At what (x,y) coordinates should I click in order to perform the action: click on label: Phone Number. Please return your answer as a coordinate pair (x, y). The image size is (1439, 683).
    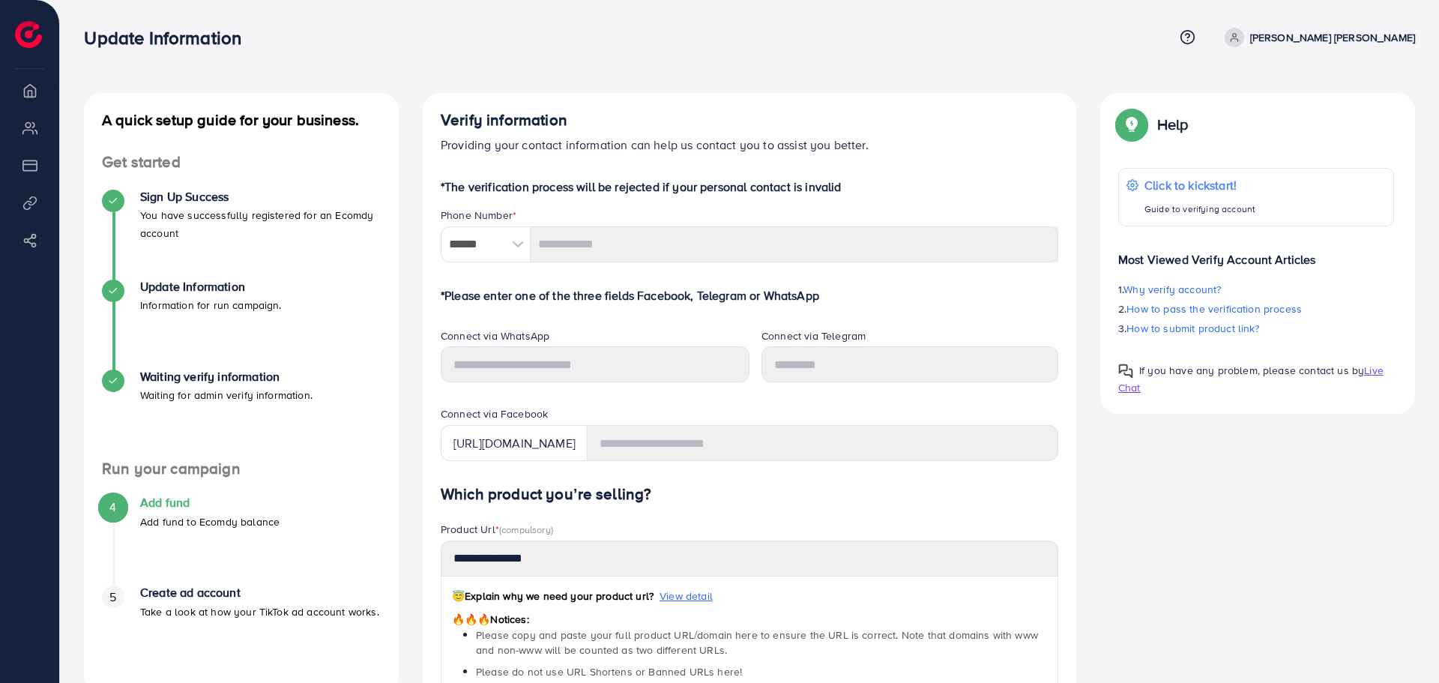
    Looking at the image, I should click on (478, 215).